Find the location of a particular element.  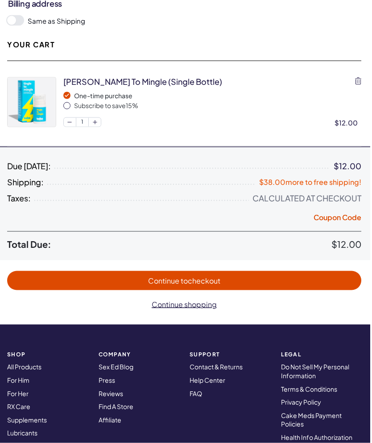

a: Supplements is located at coordinates (27, 420).